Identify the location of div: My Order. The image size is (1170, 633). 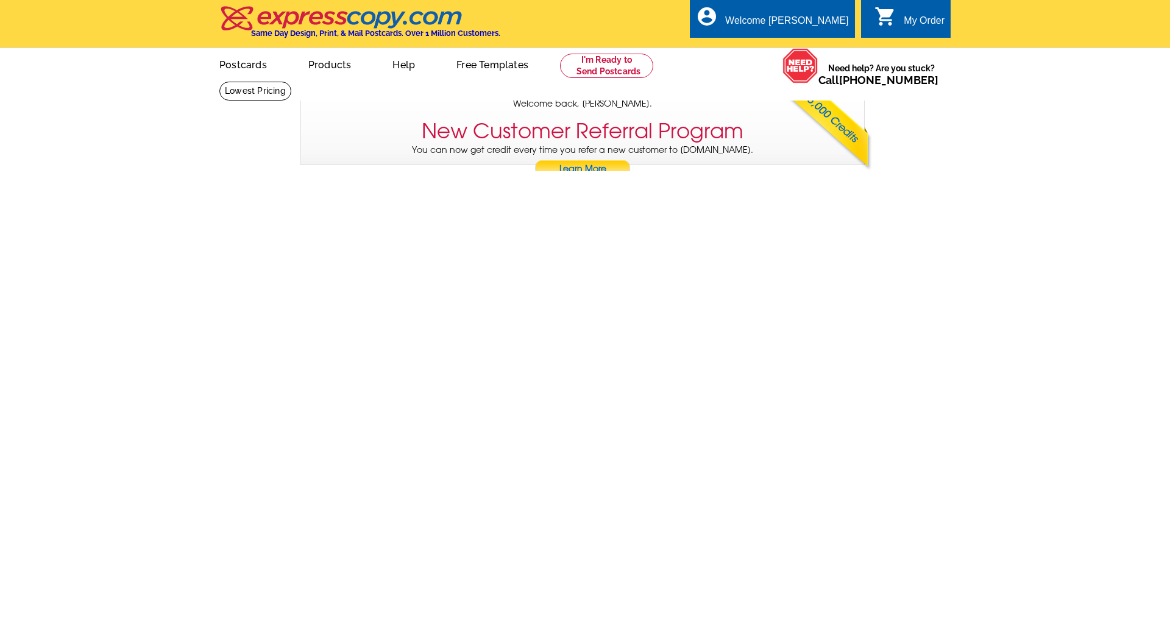
(924, 24).